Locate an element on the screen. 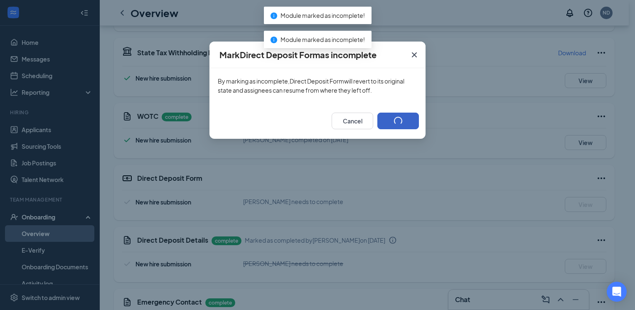 The height and width of the screenshot is (310, 635). div: Open Intercom Messenger is located at coordinates (617, 292).